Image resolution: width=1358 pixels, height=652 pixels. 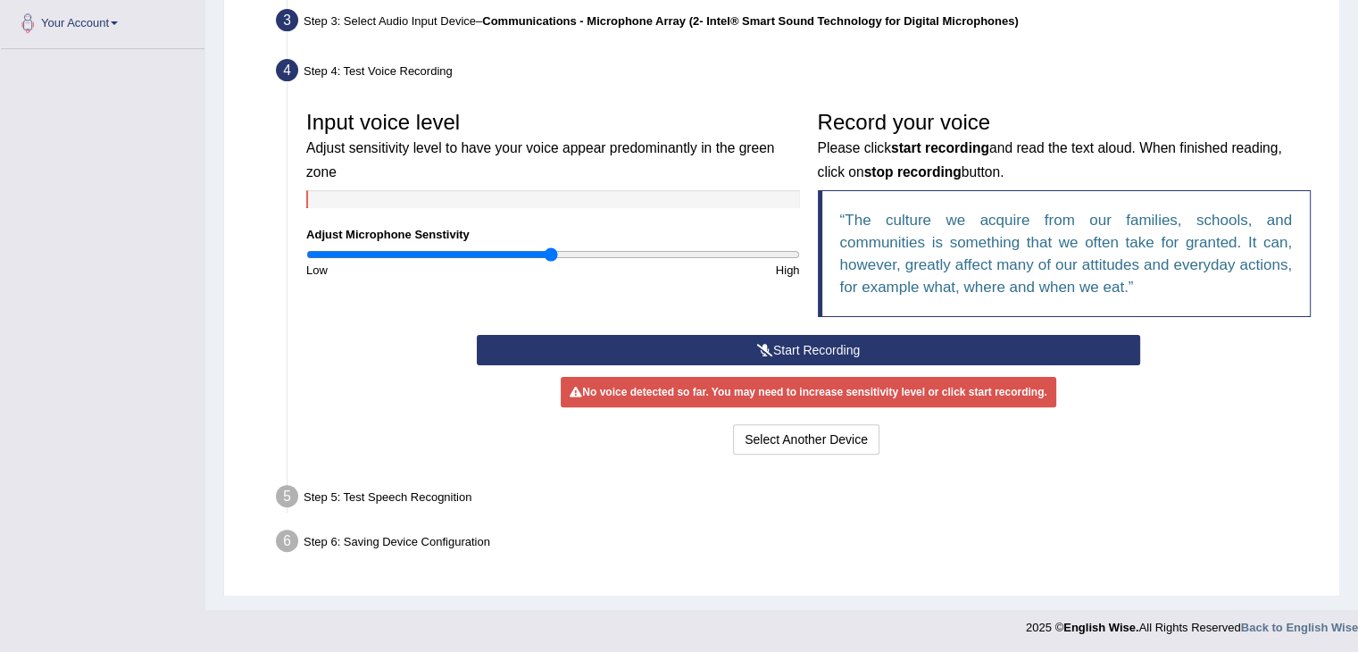 I want to click on b: start recording, so click(x=940, y=147).